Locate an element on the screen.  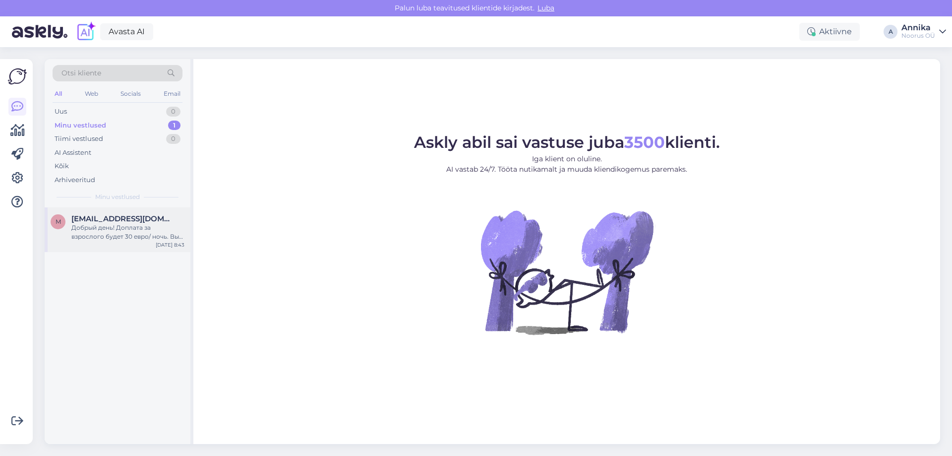
span: Otsi kliente is located at coordinates (81, 73).